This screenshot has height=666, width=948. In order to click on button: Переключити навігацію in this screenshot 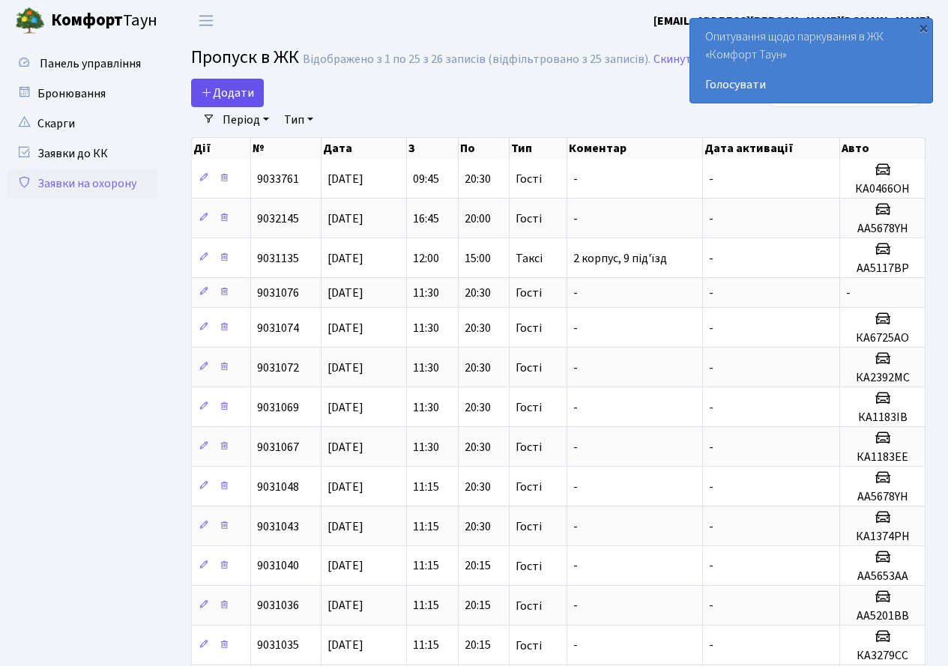, I will do `click(206, 20)`.